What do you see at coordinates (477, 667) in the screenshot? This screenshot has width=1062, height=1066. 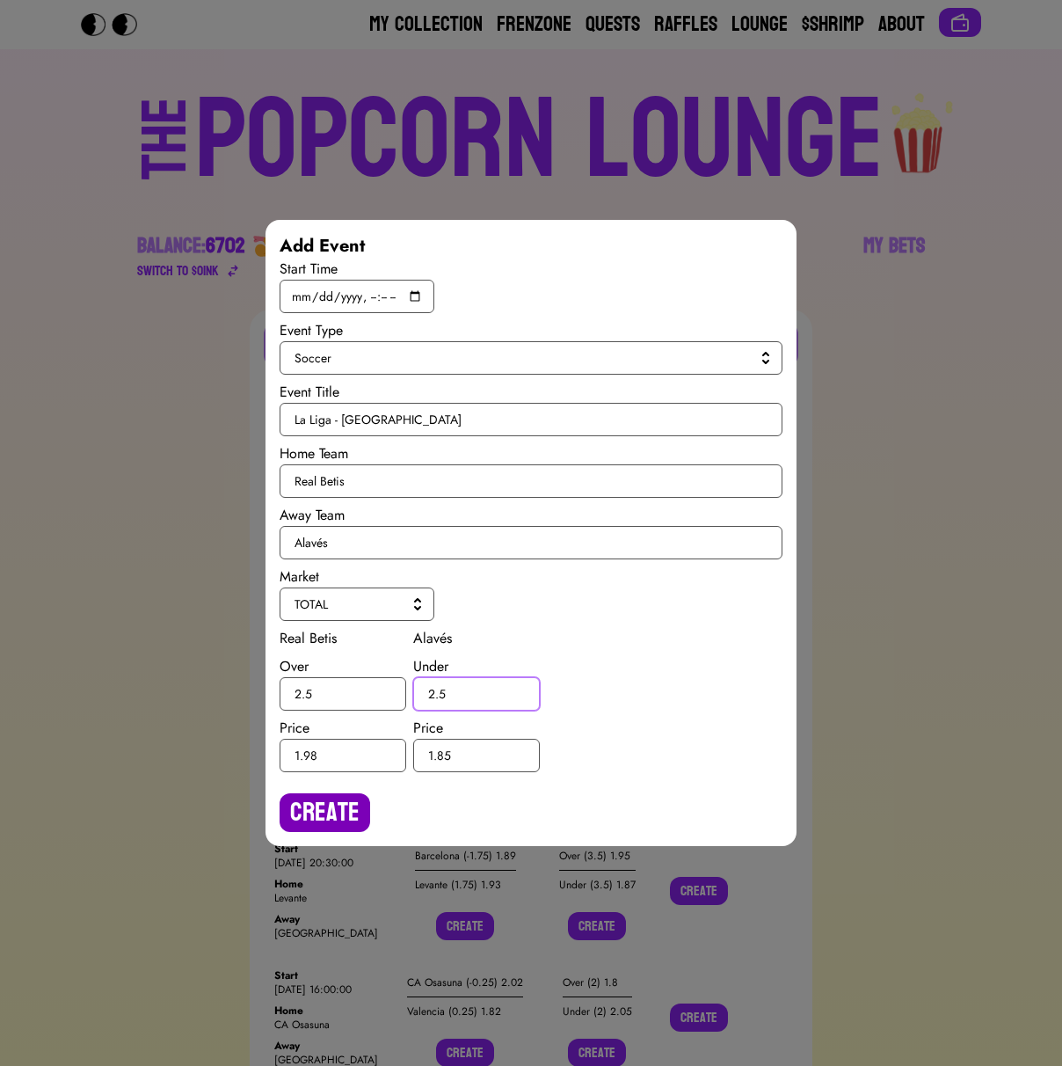 I see `div: Under` at bounding box center [477, 667].